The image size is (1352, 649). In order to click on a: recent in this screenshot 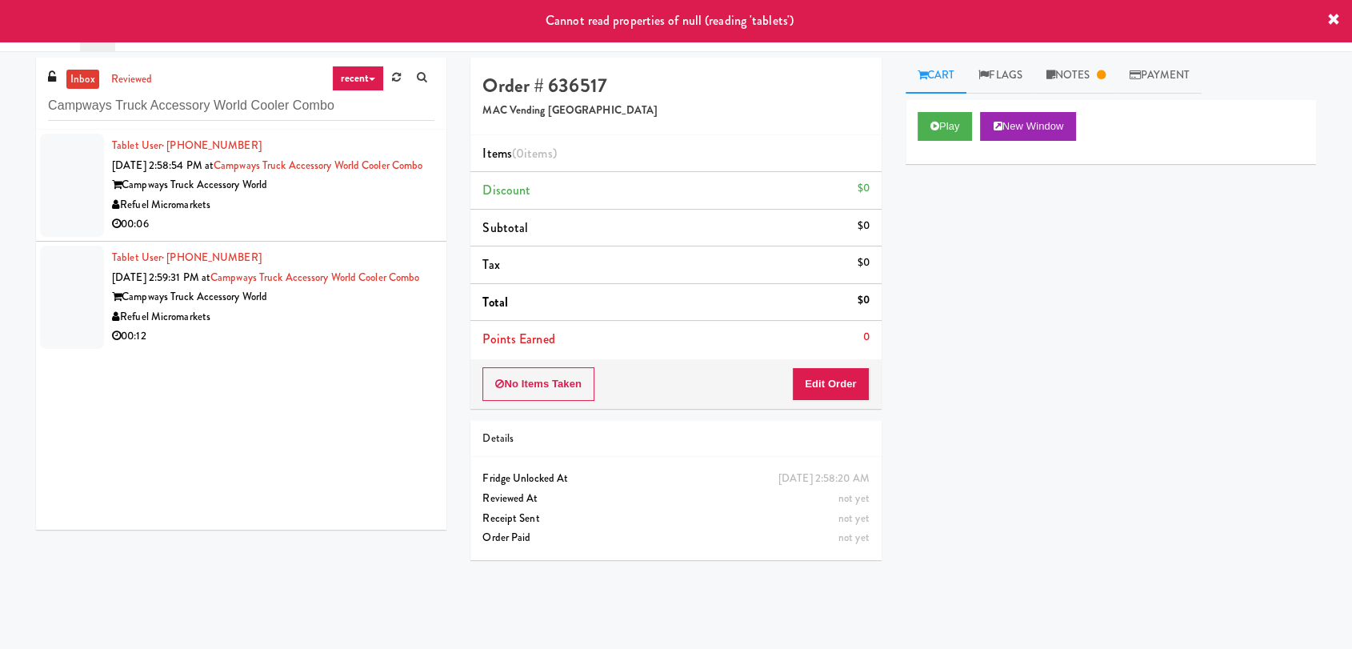, I will do `click(358, 78)`.